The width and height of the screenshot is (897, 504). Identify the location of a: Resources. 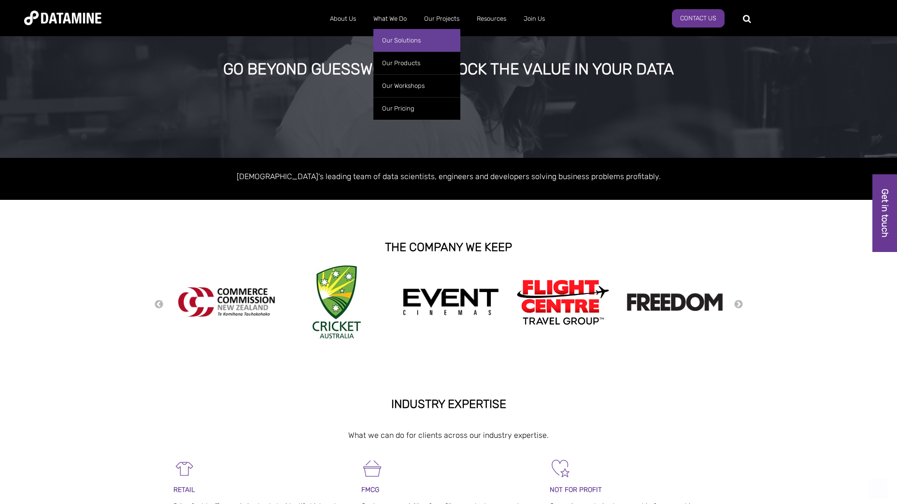
(491, 19).